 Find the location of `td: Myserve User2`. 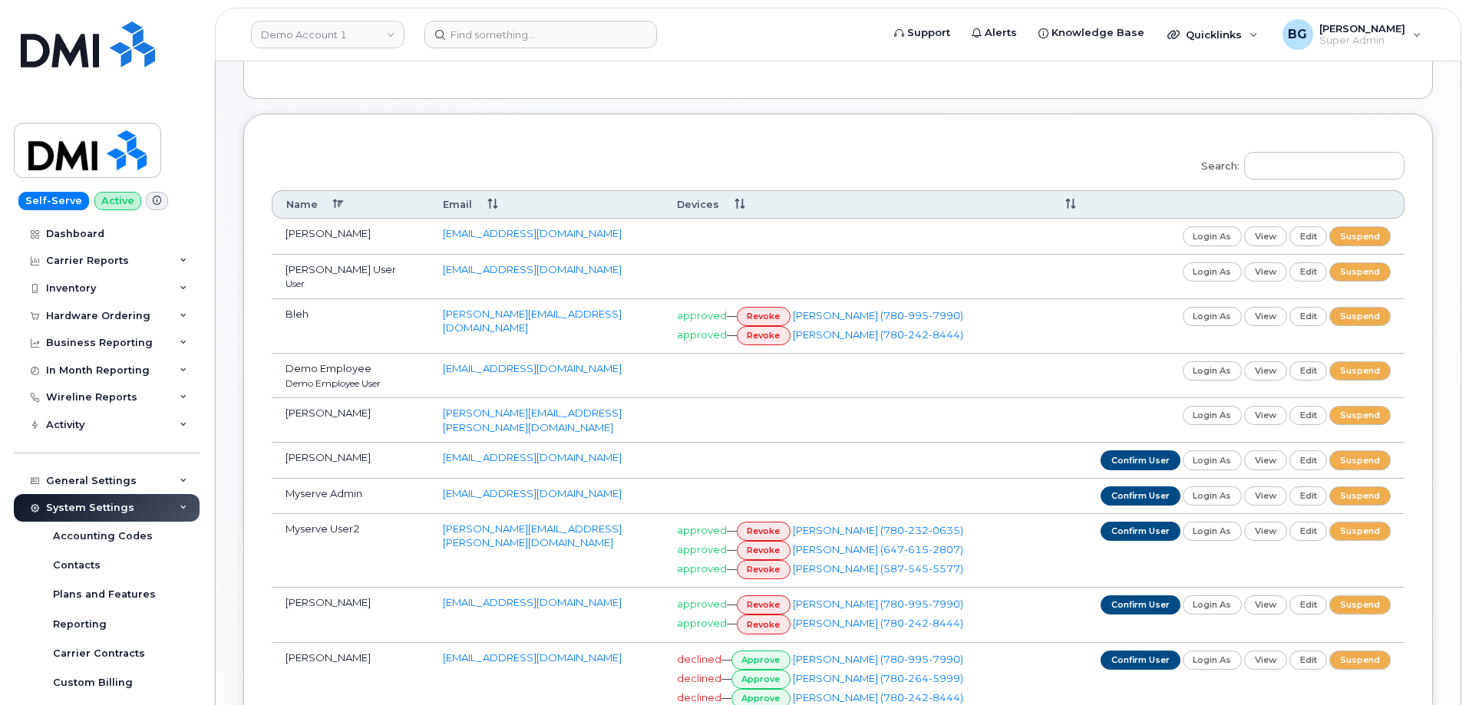

td: Myserve User2 is located at coordinates (350, 551).